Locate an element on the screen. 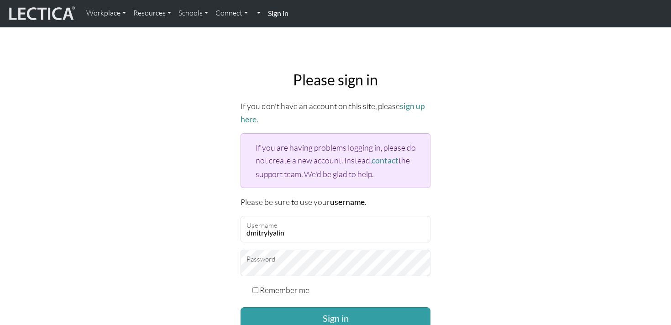  a: Workplace is located at coordinates (106, 13).